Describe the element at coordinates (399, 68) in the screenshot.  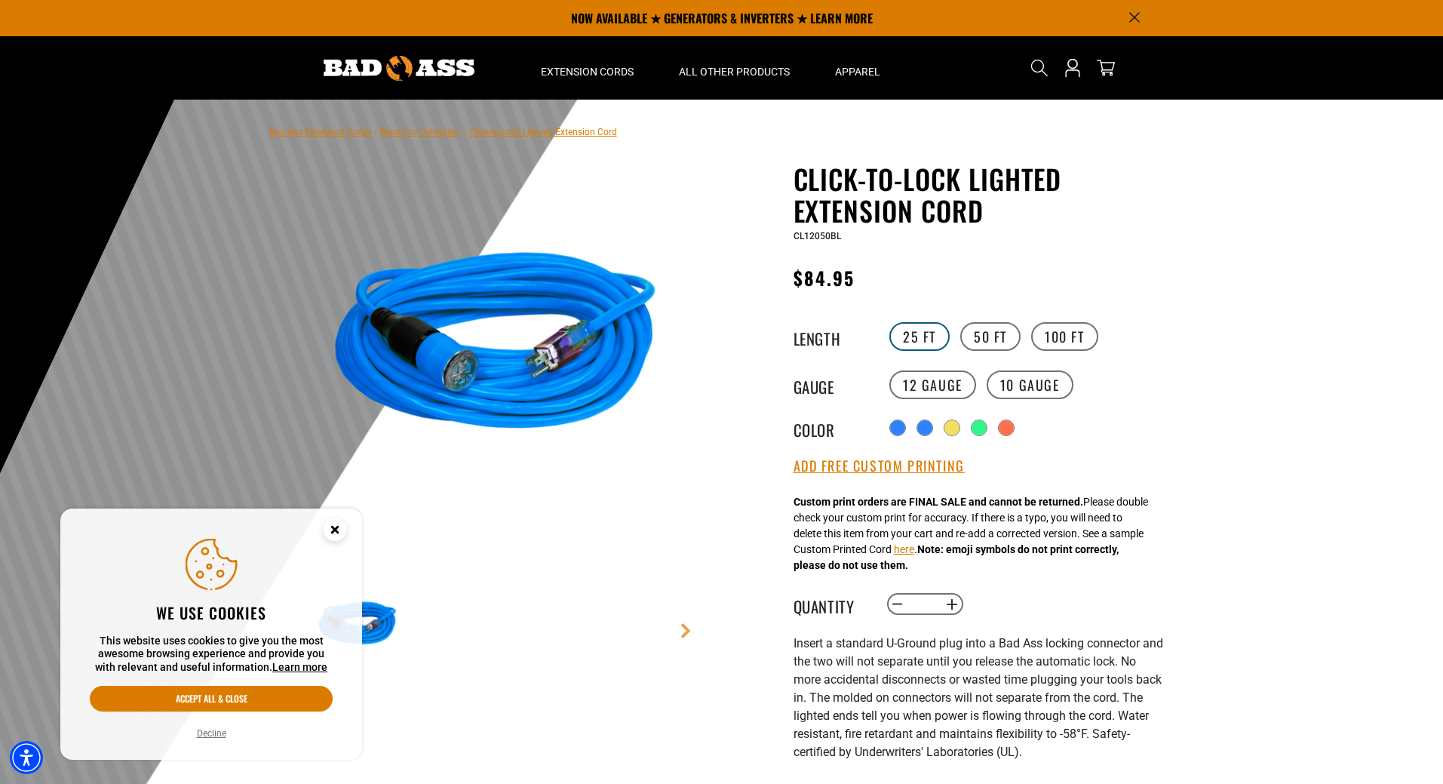
I see `img: Bad Ass Extension Cords` at that location.